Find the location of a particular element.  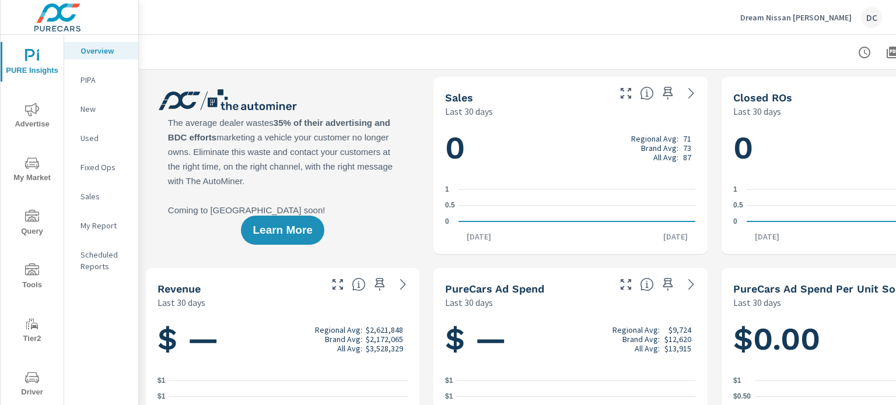

span: Tier2 is located at coordinates (32, 331).